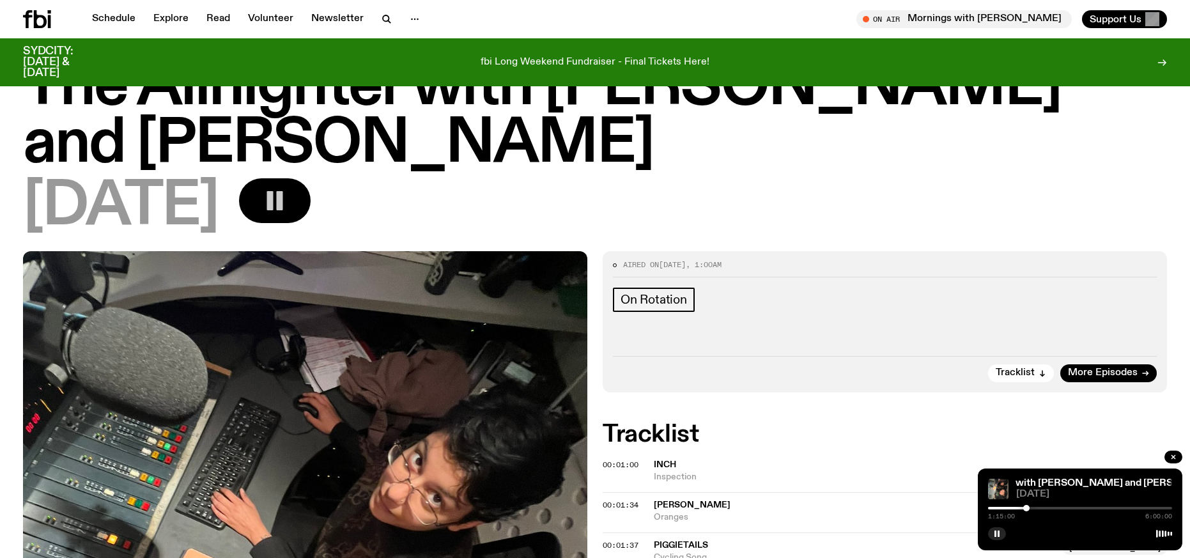  Describe the element at coordinates (1020, 373) in the screenshot. I see `button: Tracklist` at that location.